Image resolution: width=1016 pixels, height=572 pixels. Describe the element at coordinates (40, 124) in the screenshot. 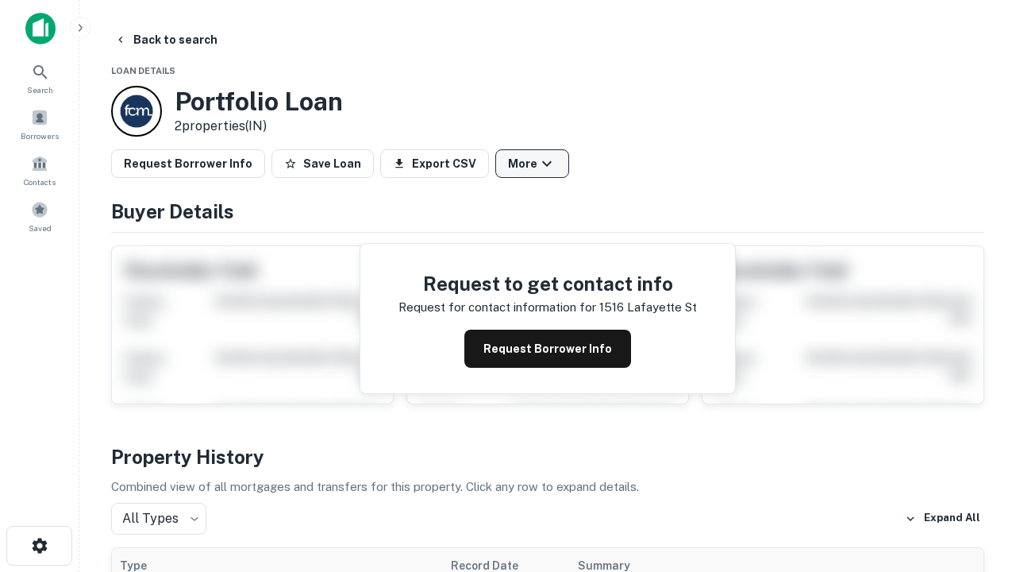

I see `div: Borrowers` at that location.